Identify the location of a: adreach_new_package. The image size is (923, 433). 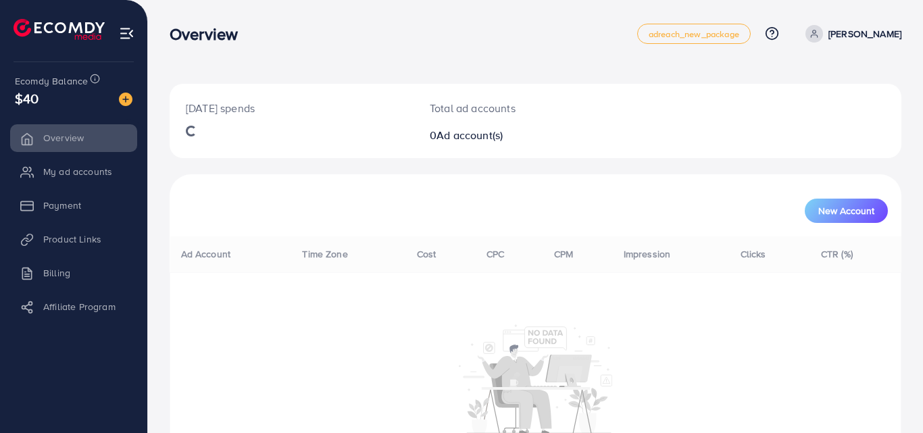
(694, 34).